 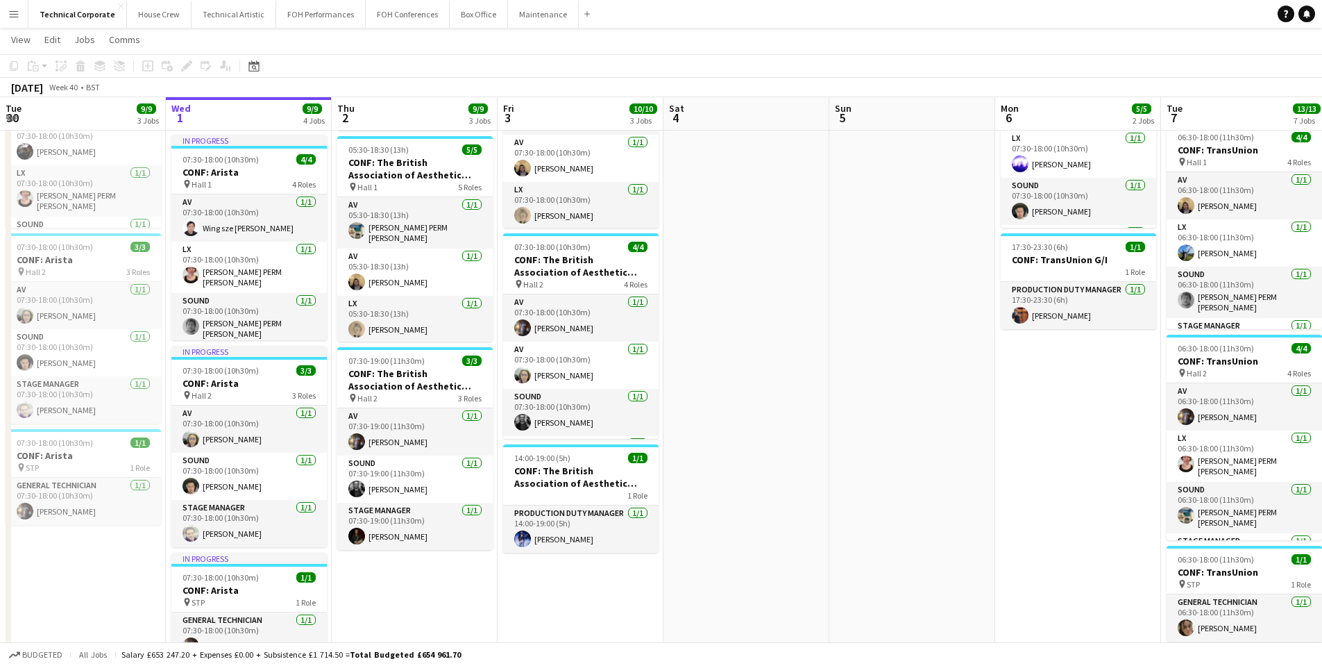 I want to click on a: Edit, so click(x=52, y=40).